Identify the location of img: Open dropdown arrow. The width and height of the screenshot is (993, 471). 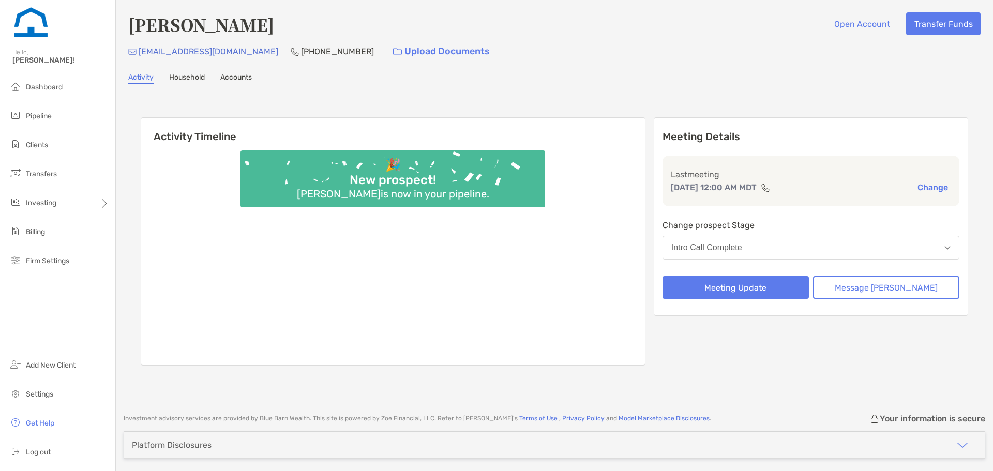
(947, 248).